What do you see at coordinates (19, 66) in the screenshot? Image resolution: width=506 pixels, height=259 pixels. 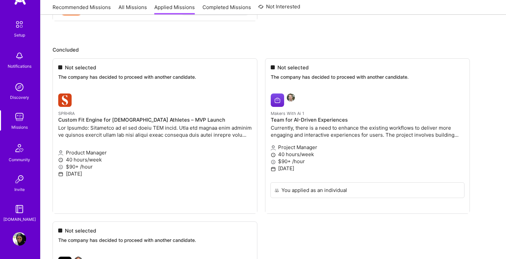 I see `div: Notifications` at bounding box center [19, 66].